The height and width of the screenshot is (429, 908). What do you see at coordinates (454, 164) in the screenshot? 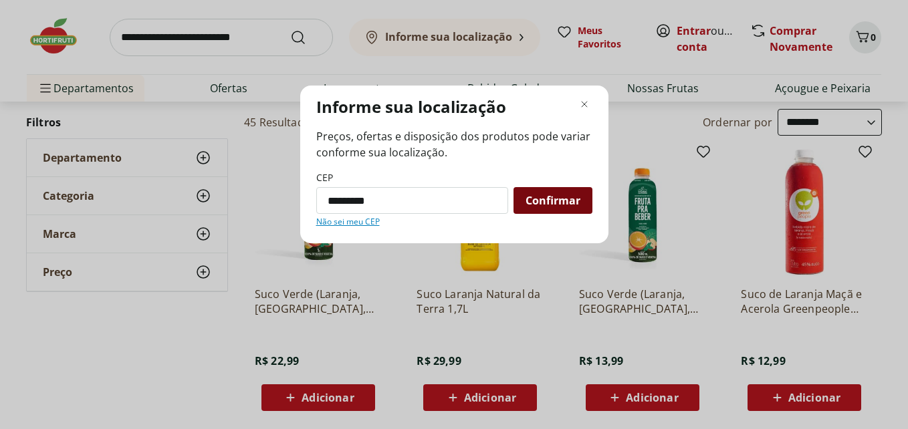
I see `div: Modal de regionalização` at bounding box center [454, 164].